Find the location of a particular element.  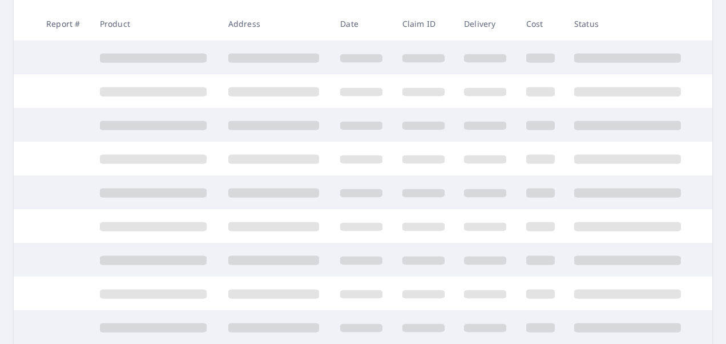

th: Report # is located at coordinates (64, 23).